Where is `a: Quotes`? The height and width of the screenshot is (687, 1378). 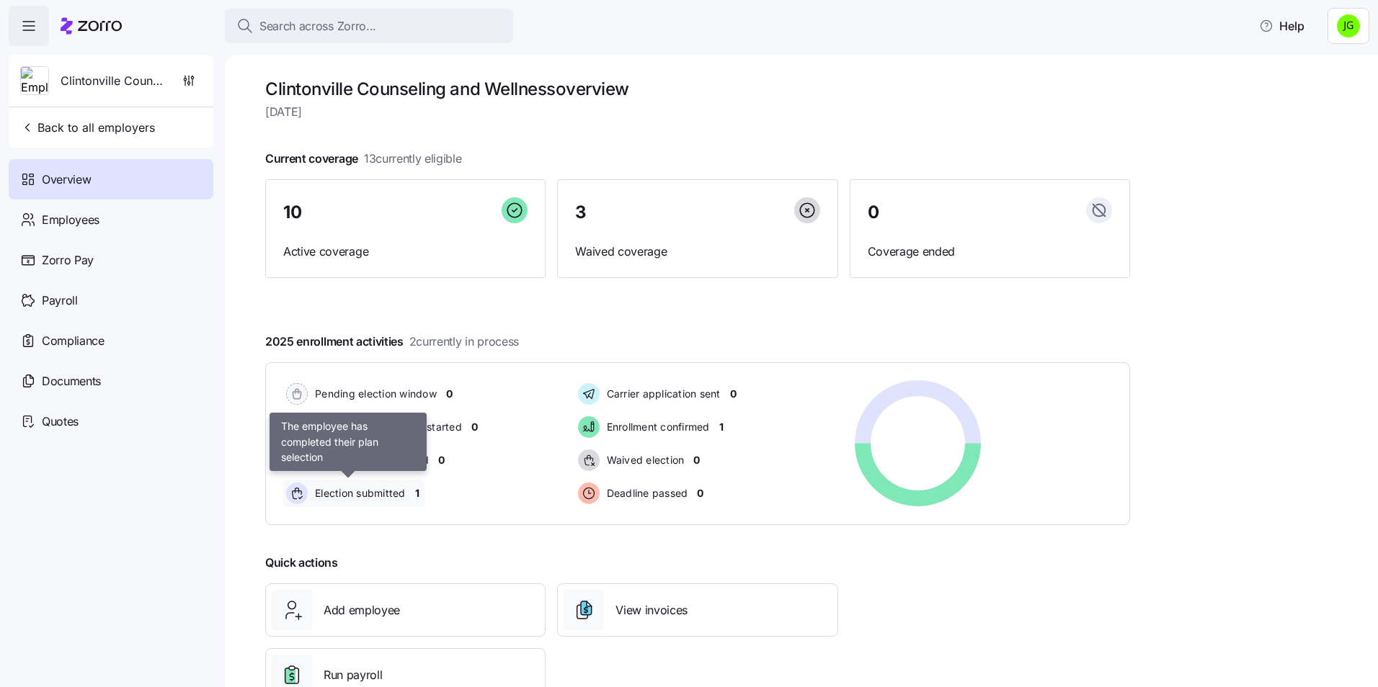
a: Quotes is located at coordinates (111, 422).